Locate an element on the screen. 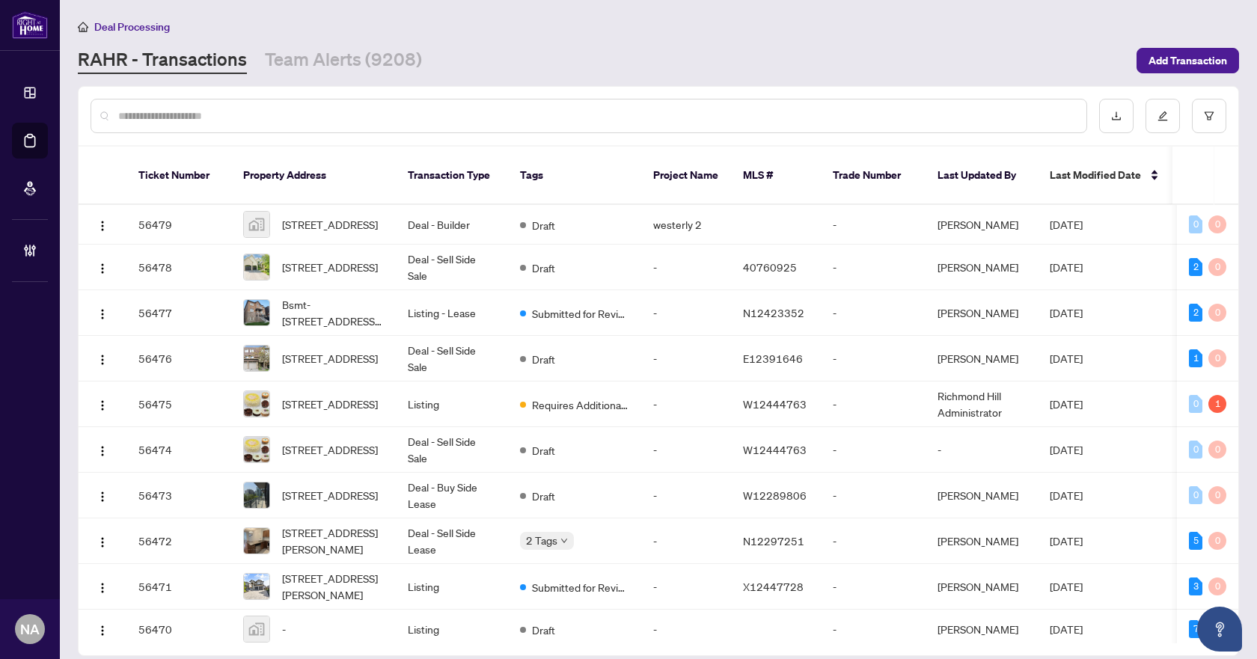 The image size is (1257, 659). td: 56470 is located at coordinates (179, 629).